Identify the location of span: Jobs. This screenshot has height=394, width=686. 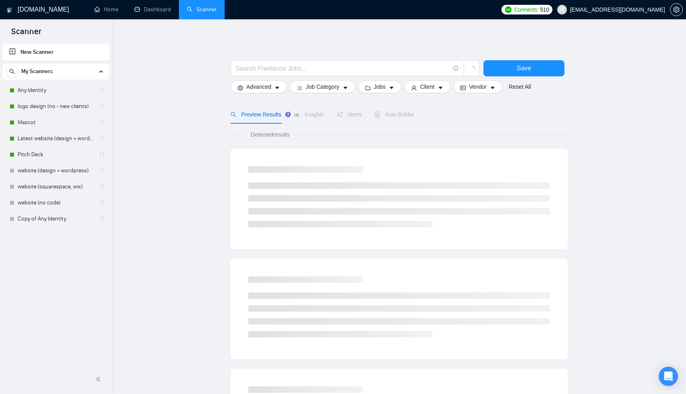
(380, 87).